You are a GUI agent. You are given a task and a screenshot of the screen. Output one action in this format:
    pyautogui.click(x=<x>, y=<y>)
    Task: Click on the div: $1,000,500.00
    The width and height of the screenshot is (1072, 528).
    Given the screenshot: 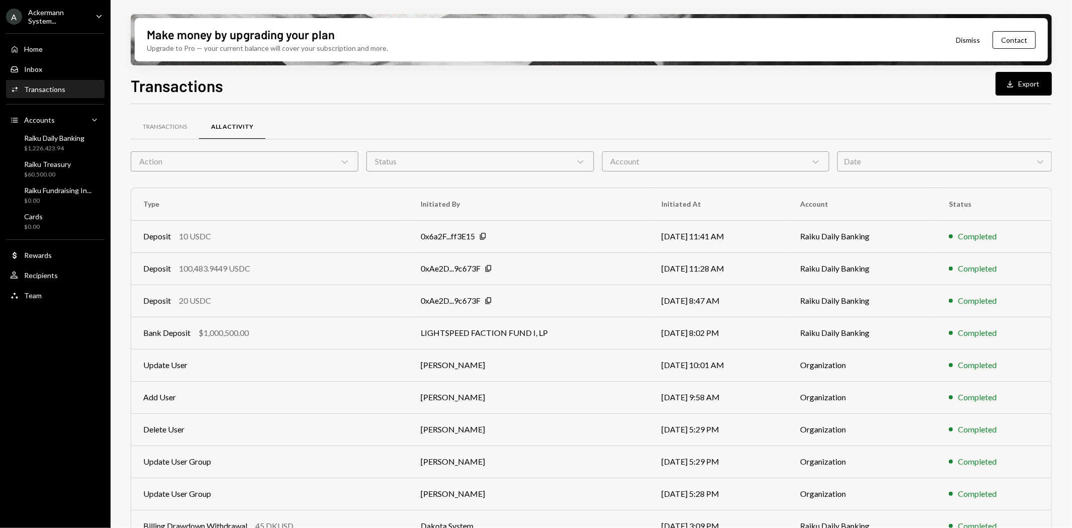 What is the action you would take?
    pyautogui.click(x=224, y=333)
    